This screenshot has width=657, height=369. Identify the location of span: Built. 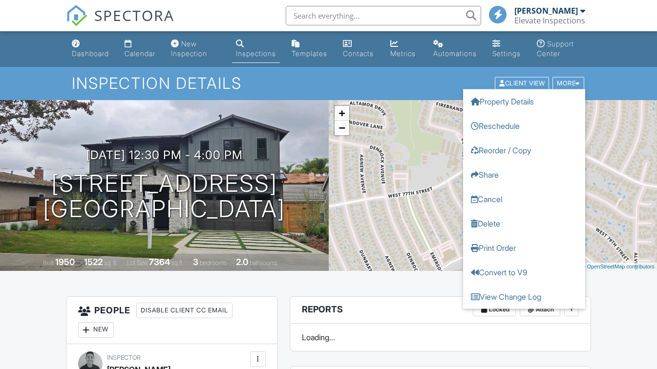
(48, 263).